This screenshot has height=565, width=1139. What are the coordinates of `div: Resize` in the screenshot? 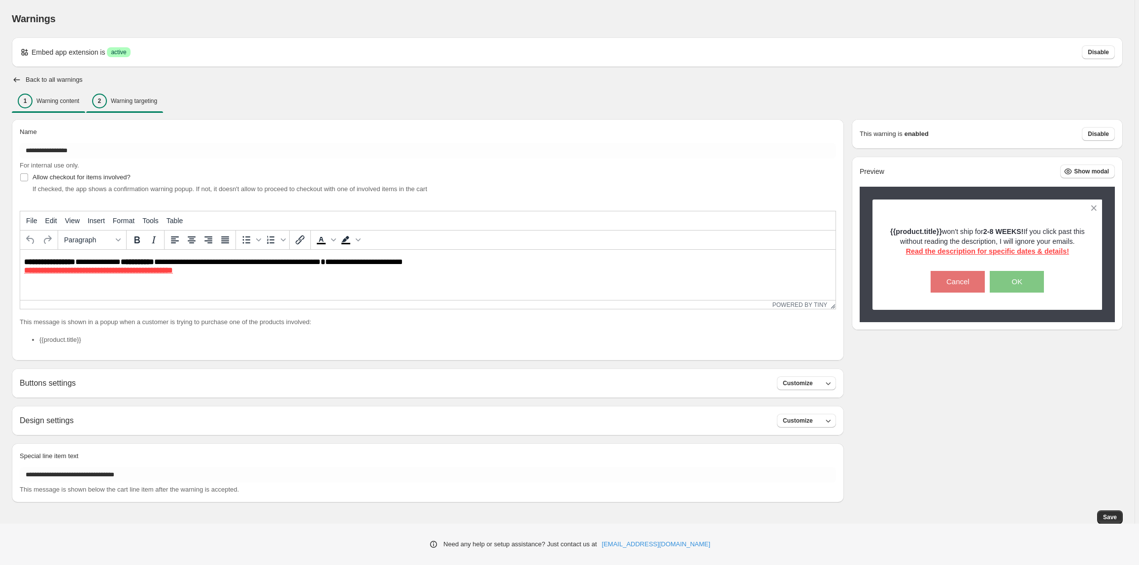 It's located at (831, 304).